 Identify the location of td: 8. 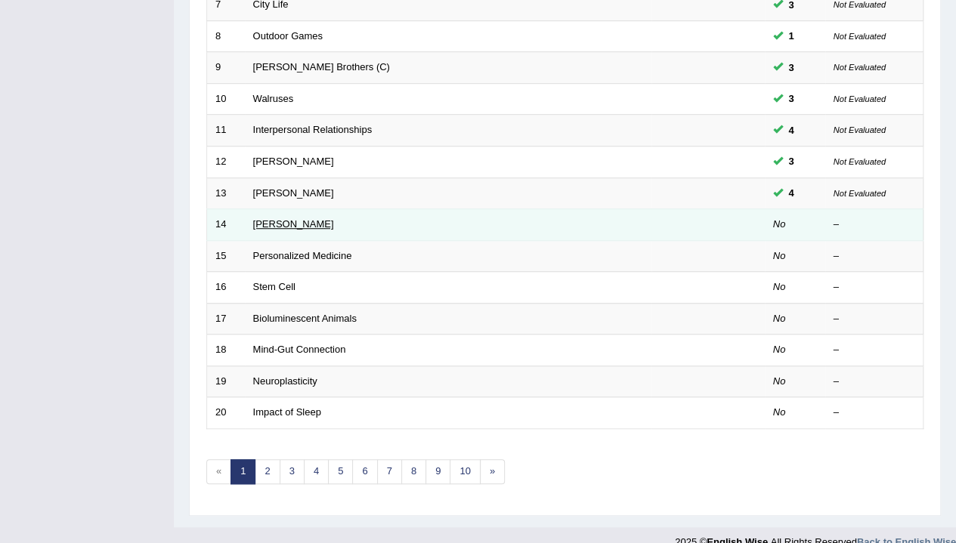
(226, 36).